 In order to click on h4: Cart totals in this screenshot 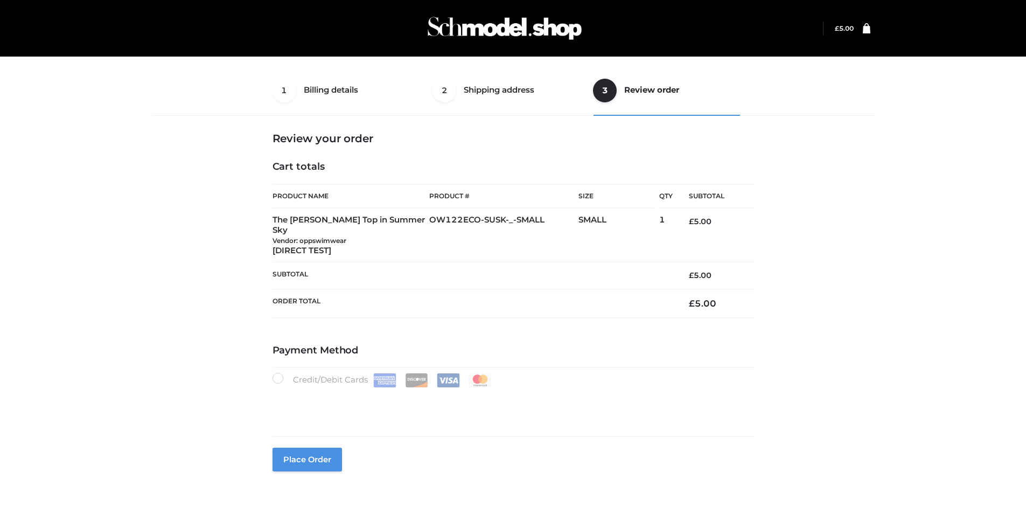, I will do `click(513, 167)`.